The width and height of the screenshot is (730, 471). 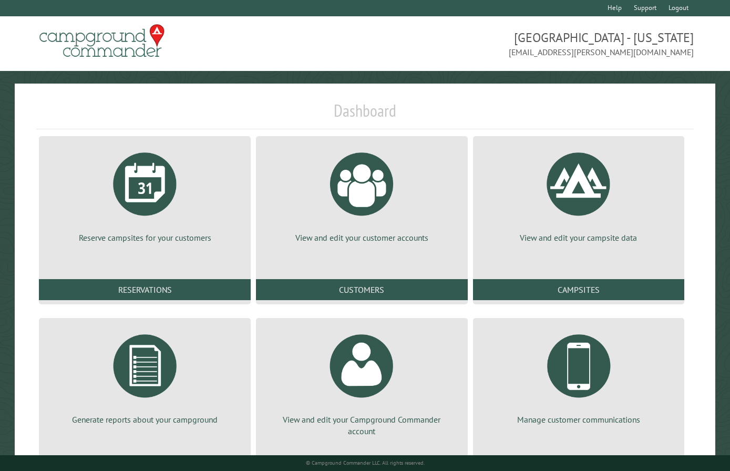 What do you see at coordinates (145, 238) in the screenshot?
I see `p: Reserve campsites for your customers` at bounding box center [145, 238].